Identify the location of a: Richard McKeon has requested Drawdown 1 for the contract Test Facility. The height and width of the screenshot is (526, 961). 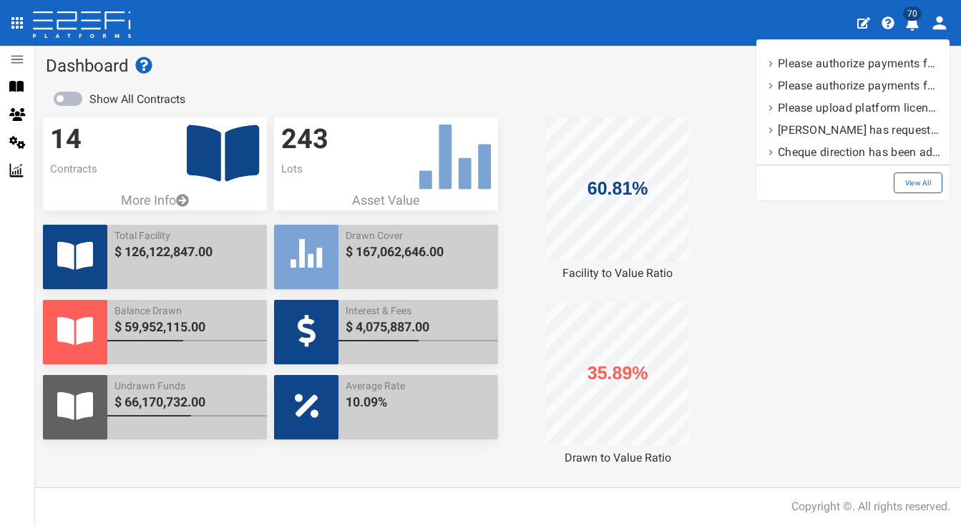
(853, 130).